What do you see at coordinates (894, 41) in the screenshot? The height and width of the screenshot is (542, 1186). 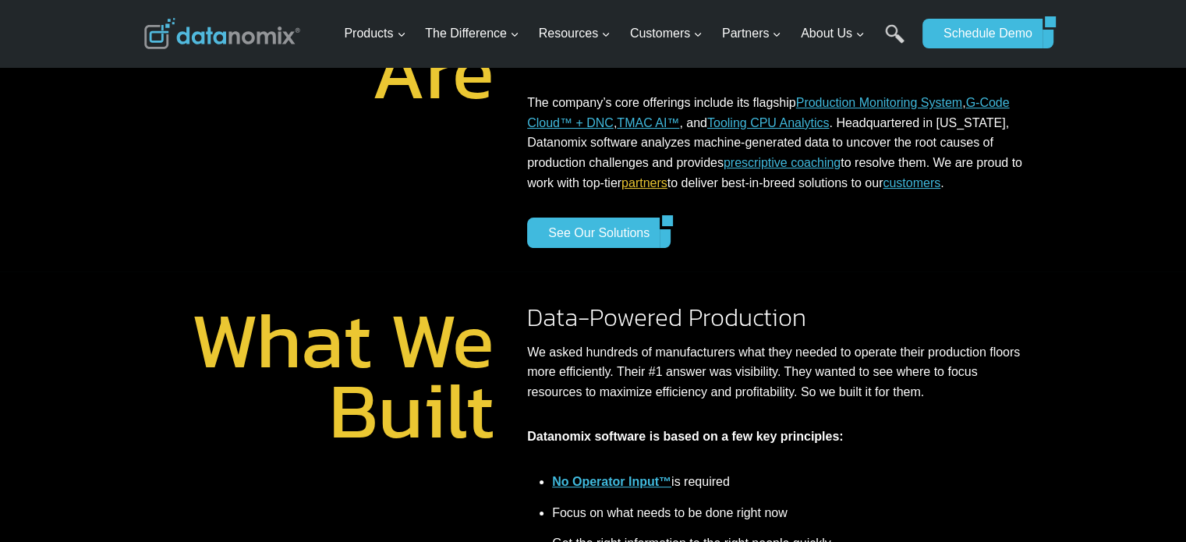 I see `a: Search` at bounding box center [894, 41].